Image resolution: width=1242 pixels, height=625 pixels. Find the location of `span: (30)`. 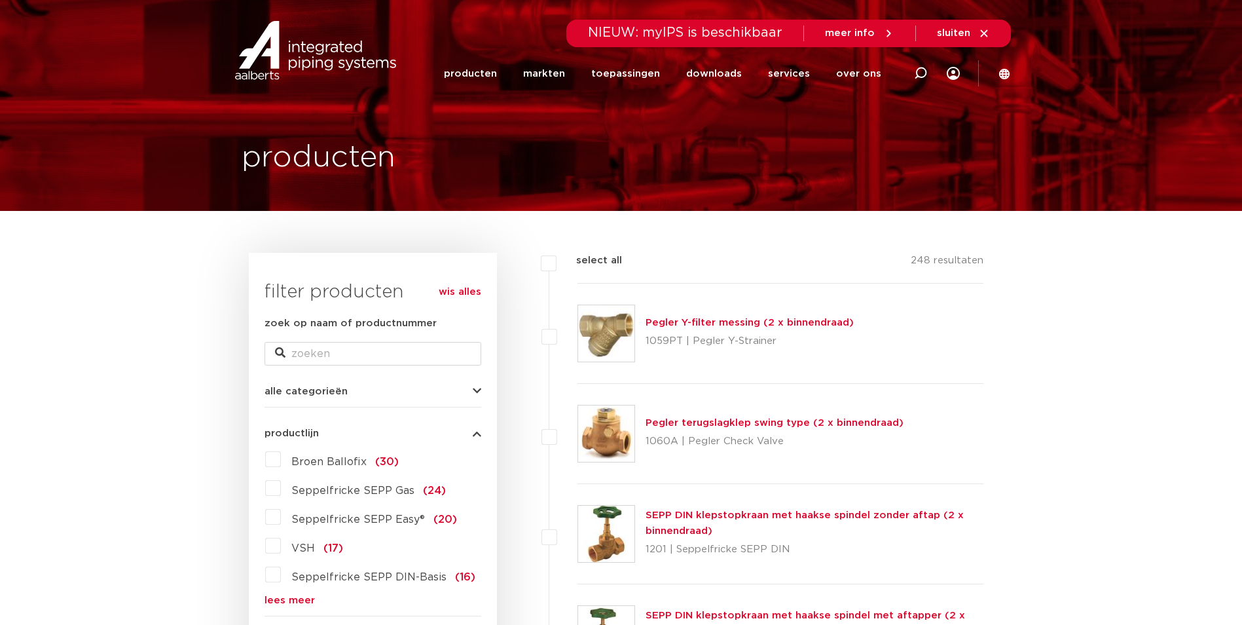

span: (30) is located at coordinates (387, 462).